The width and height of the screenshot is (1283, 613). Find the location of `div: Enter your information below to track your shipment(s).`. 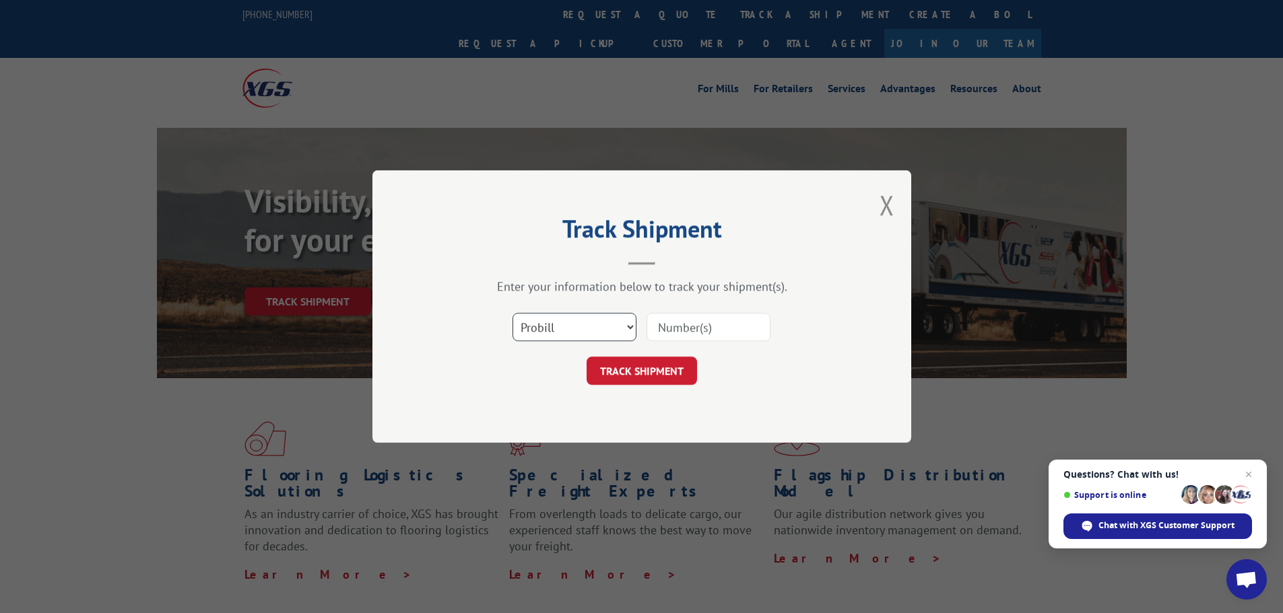

div: Enter your information below to track your shipment(s). is located at coordinates (642, 286).